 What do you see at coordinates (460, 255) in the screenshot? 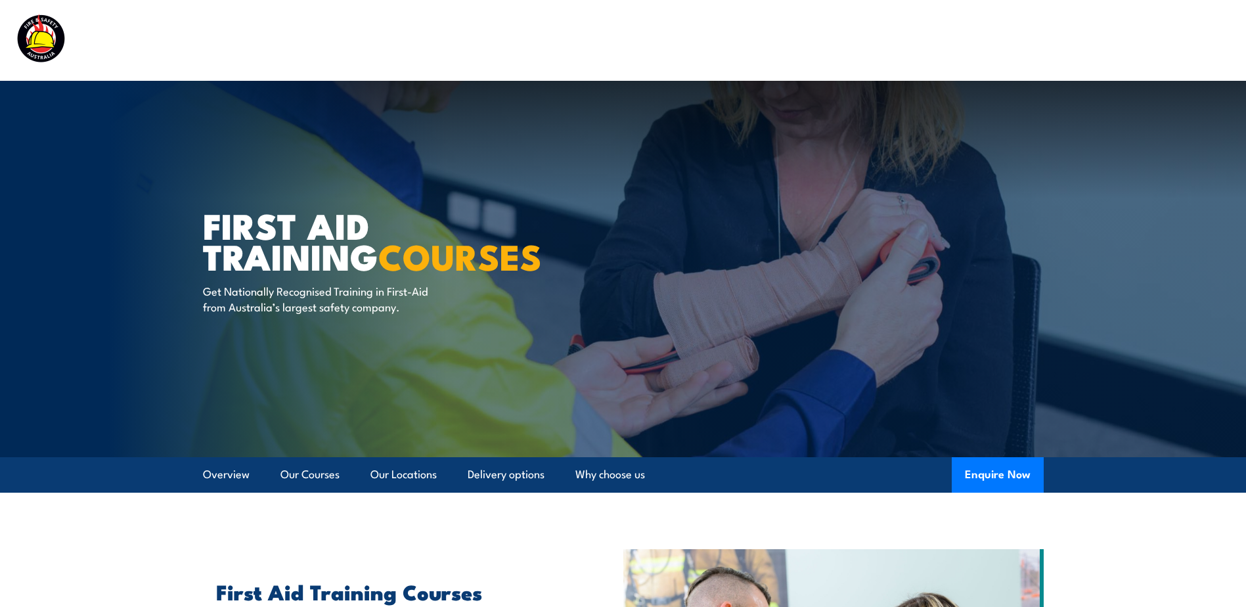
I see `strong: COURSES` at bounding box center [460, 255].